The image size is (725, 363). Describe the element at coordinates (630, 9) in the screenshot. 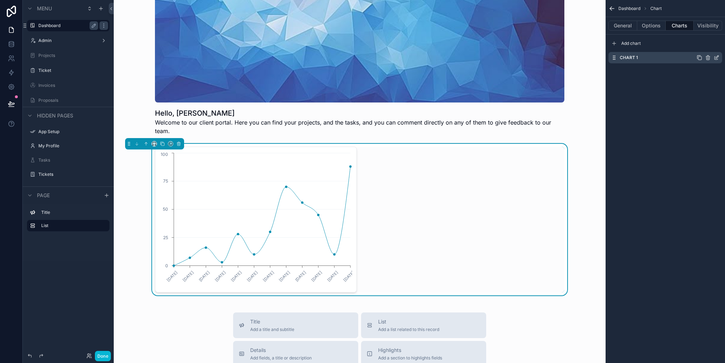

I see `span: Dashboard` at that location.